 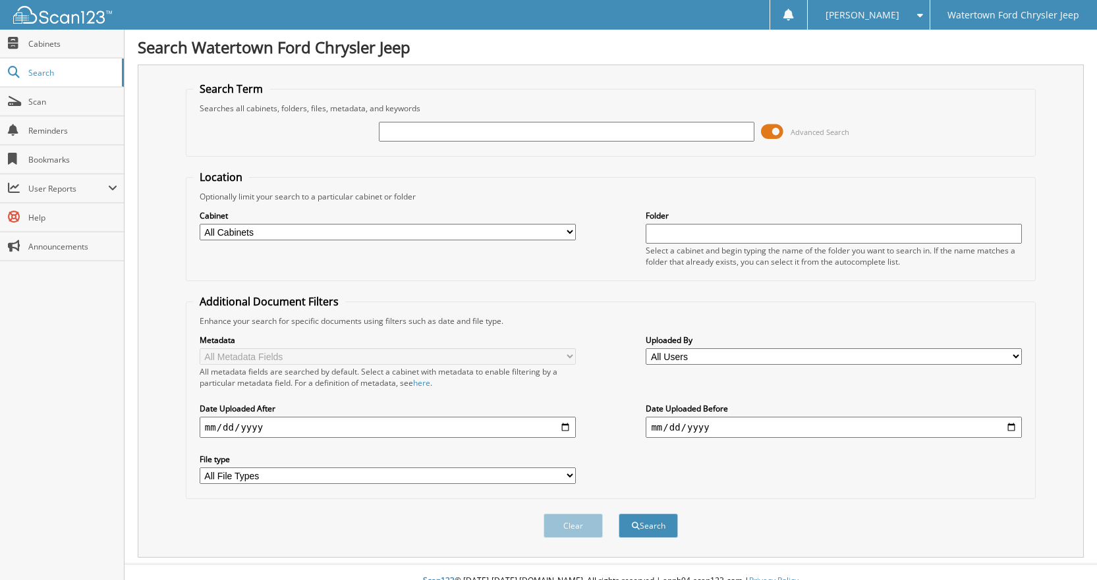 What do you see at coordinates (387, 378) in the screenshot?
I see `div: All metadata fields are searched by default. Select a cabinet with metadata to enable filtering b...` at bounding box center [387, 378].